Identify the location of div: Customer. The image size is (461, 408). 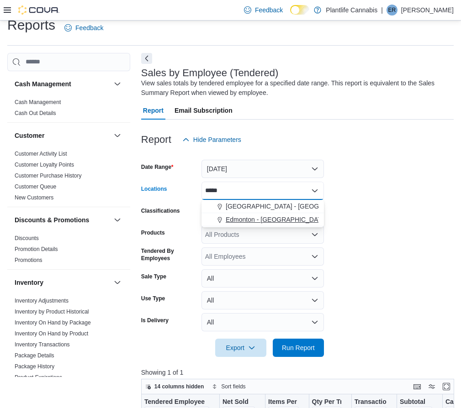
(69, 178).